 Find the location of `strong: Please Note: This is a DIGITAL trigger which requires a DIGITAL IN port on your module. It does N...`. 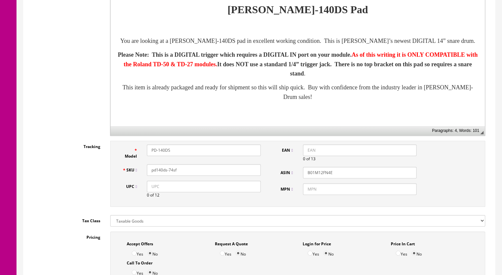

strong: Please Note: This is a DIGITAL trigger which requires a DIGITAL IN port on your module. It does N... is located at coordinates (187, 70).